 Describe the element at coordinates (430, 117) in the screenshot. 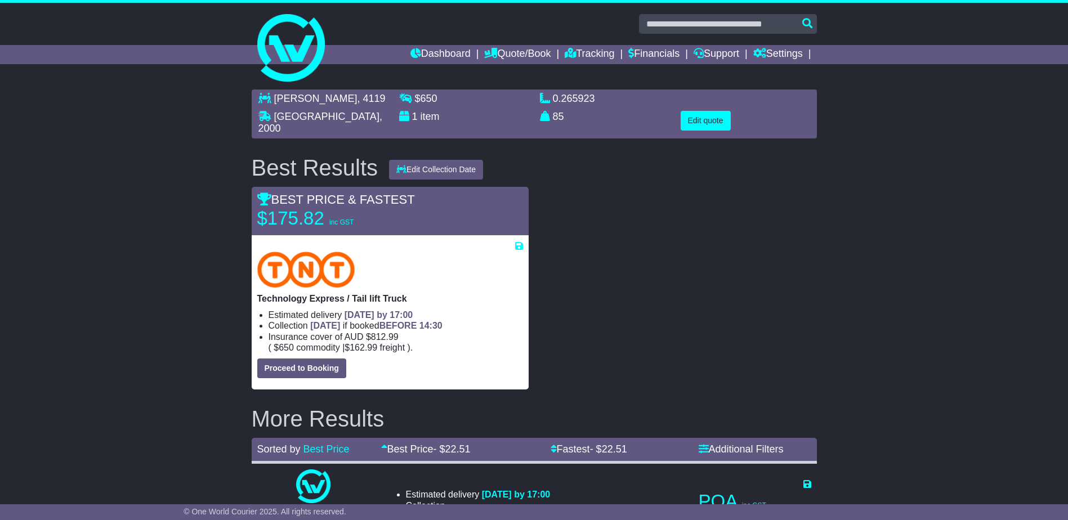

I see `span: item` at that location.